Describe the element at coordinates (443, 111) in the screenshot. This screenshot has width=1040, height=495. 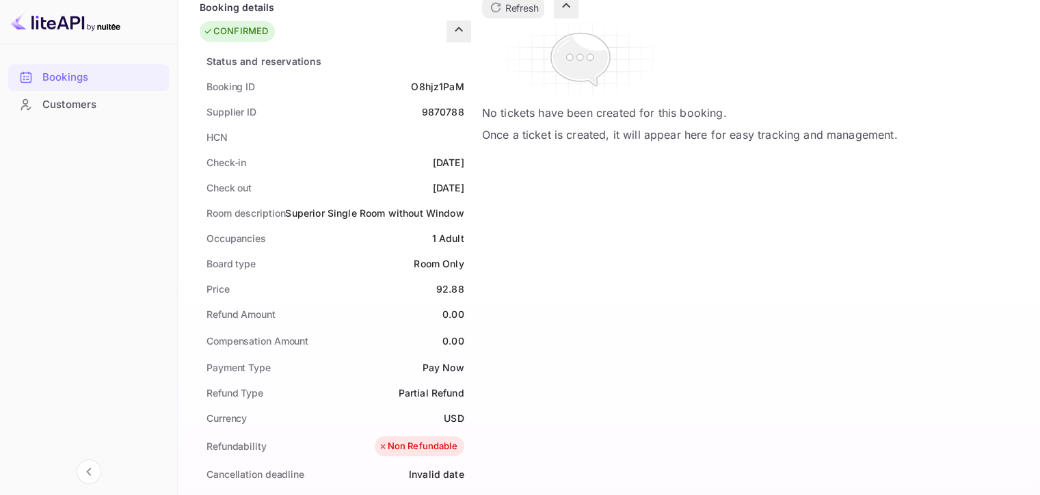
I see `div: 9870788` at that location.